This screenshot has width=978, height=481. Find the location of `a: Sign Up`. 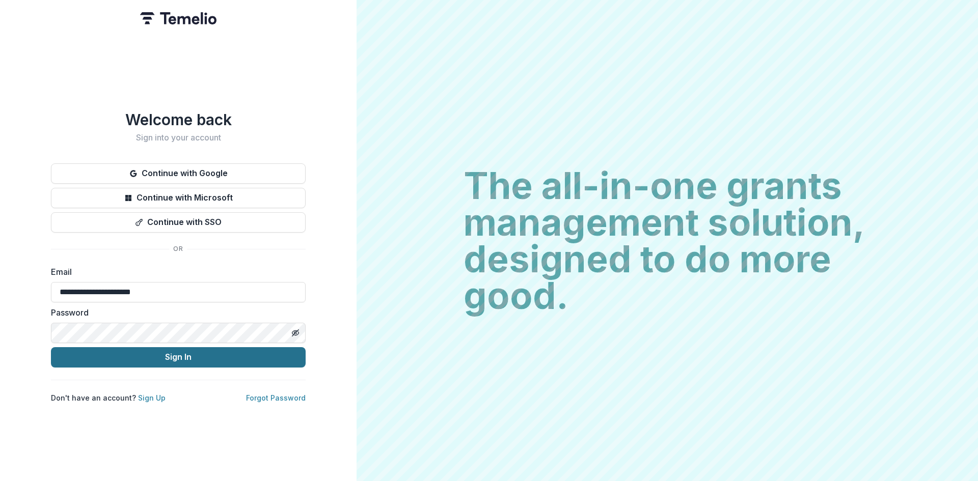

a: Sign Up is located at coordinates (152, 398).